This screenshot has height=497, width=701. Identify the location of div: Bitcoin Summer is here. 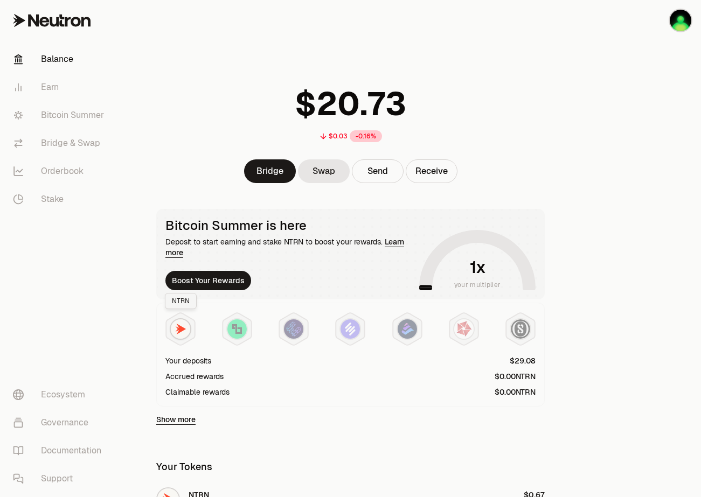
(290, 226).